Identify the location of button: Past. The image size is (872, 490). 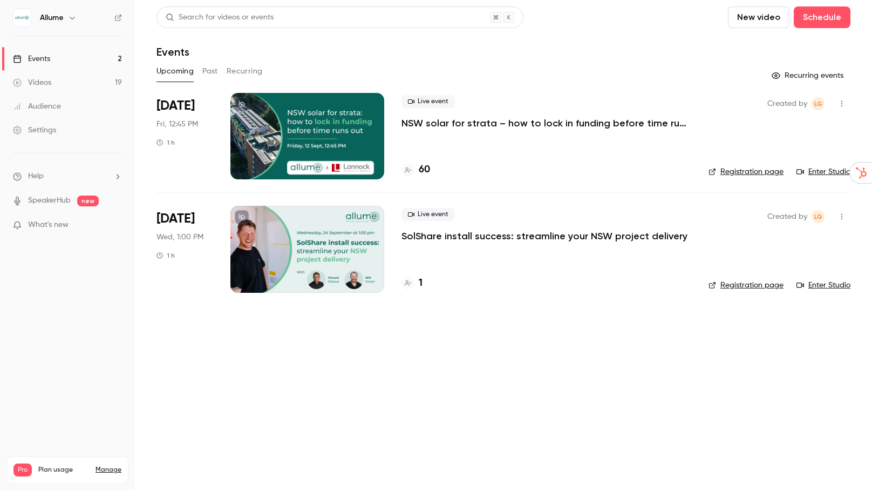
(210, 71).